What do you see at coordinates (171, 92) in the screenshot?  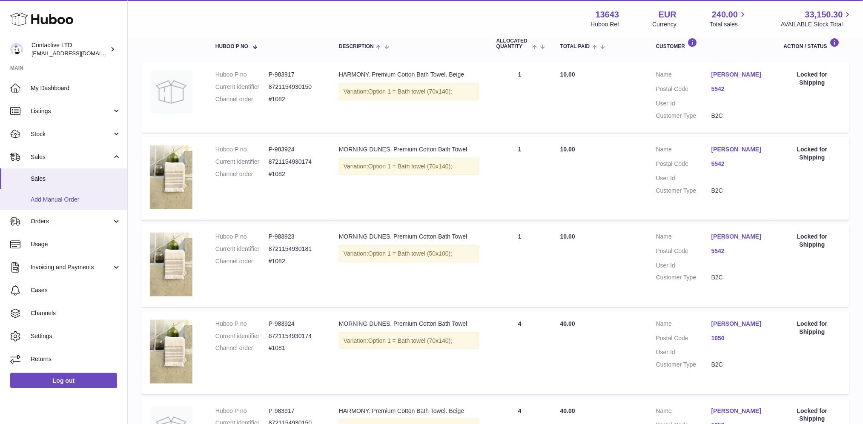 I see `img: no-photo.jpg` at bounding box center [171, 92].